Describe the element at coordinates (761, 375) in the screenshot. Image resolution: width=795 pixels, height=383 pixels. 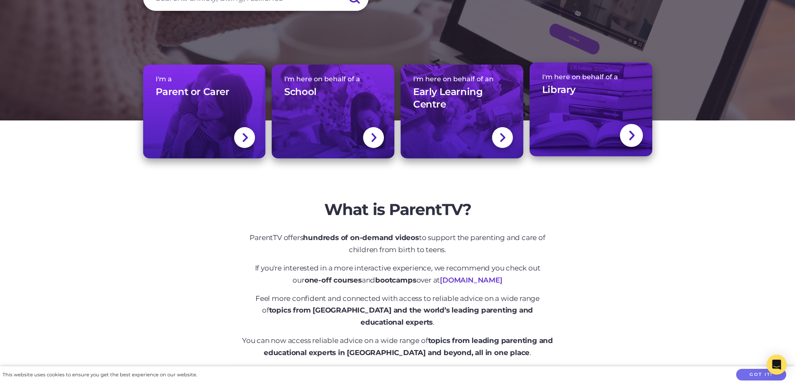
I see `button: Got it!` at that location.